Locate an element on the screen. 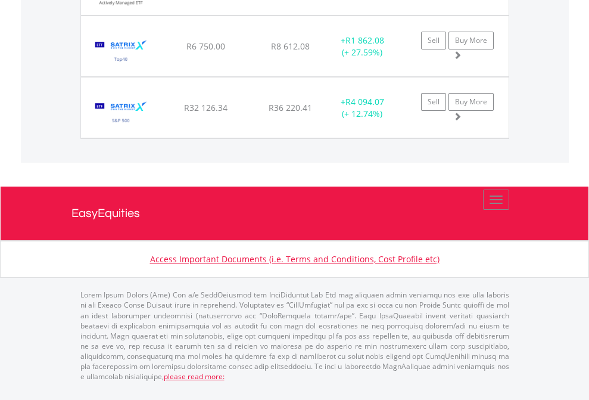 The height and width of the screenshot is (400, 589). span: R1 862.08 is located at coordinates (365, 40).